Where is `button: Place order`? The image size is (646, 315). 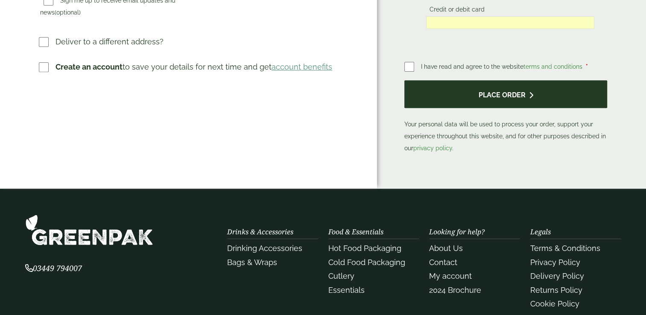
button: Place order is located at coordinates (506, 94).